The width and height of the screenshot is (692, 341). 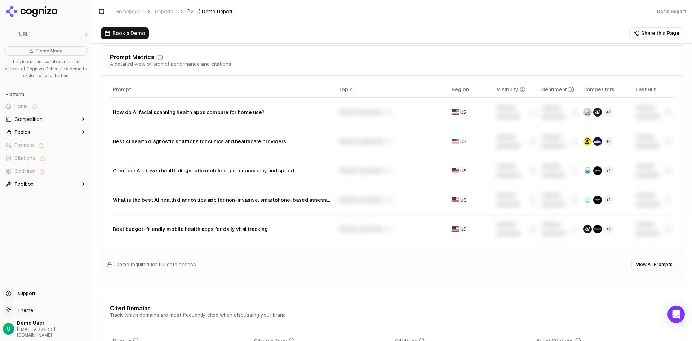 I want to click on th: sentiment, so click(x=560, y=89).